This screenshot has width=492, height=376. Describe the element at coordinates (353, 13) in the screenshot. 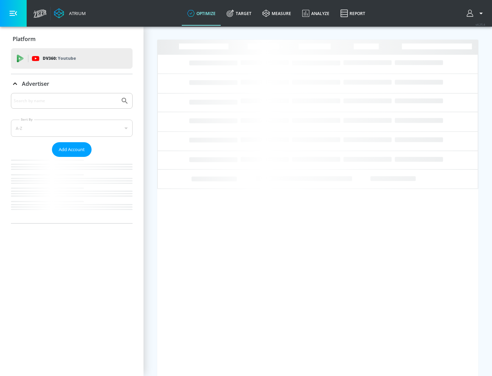

I see `a: Report` at that location.